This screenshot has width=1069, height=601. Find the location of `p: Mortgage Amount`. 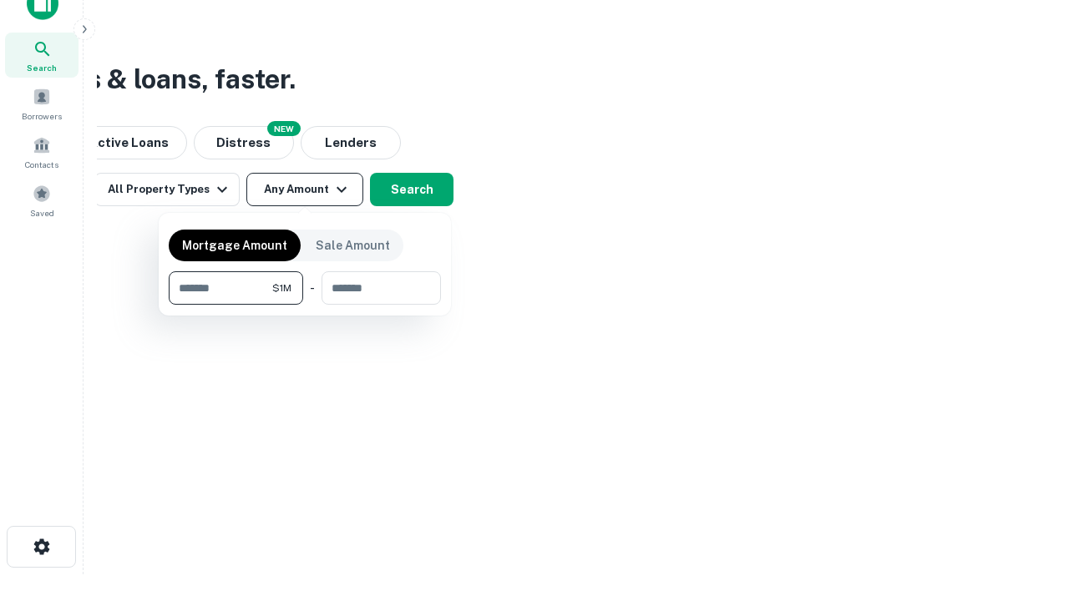

p: Mortgage Amount is located at coordinates (235, 246).